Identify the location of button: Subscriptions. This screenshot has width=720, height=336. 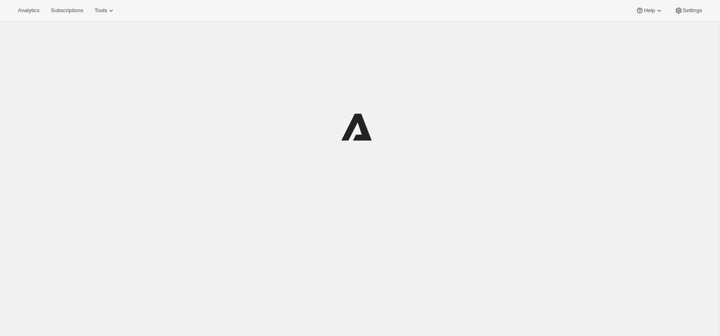
(67, 11).